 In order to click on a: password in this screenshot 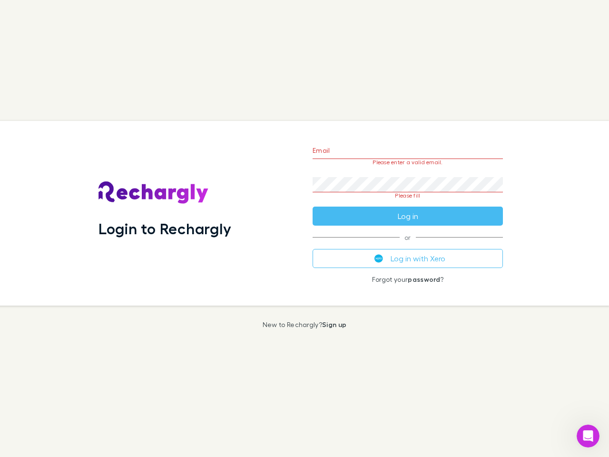, I will do `click(424, 279)`.